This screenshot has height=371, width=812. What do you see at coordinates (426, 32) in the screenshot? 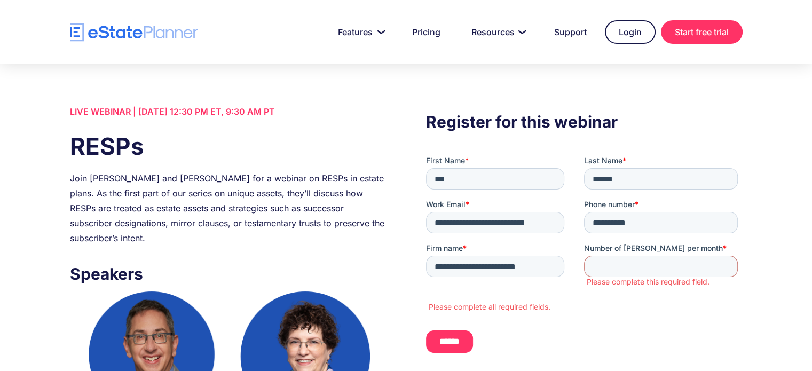
I see `a: Pricing` at bounding box center [426, 32].